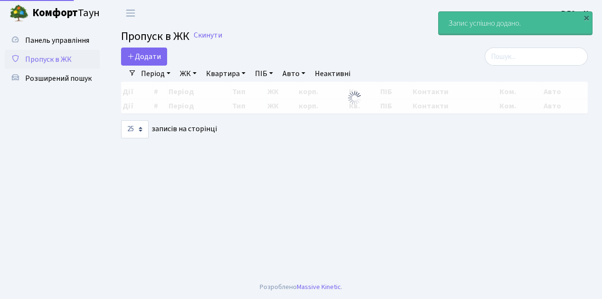  What do you see at coordinates (57, 40) in the screenshot?
I see `span: Панель управління` at bounding box center [57, 40].